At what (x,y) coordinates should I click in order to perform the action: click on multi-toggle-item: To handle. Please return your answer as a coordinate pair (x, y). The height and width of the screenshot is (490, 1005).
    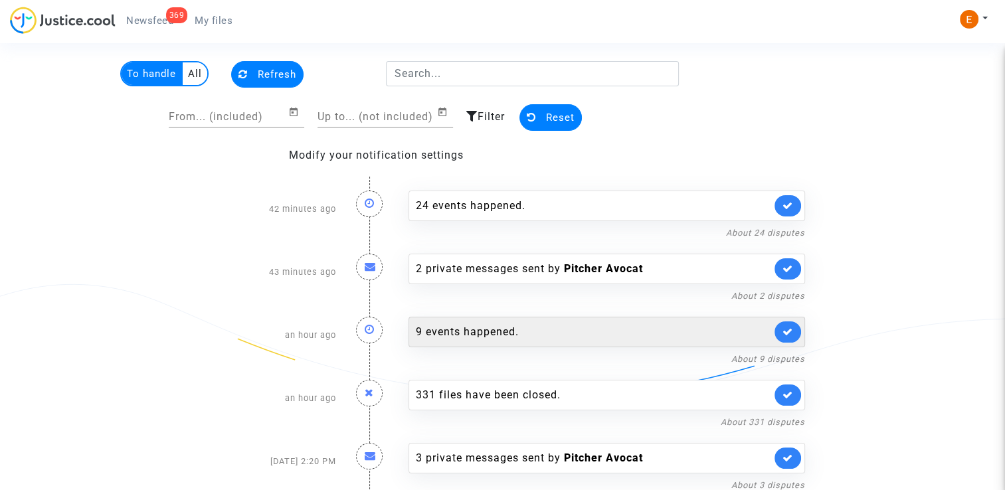
    Looking at the image, I should click on (152, 74).